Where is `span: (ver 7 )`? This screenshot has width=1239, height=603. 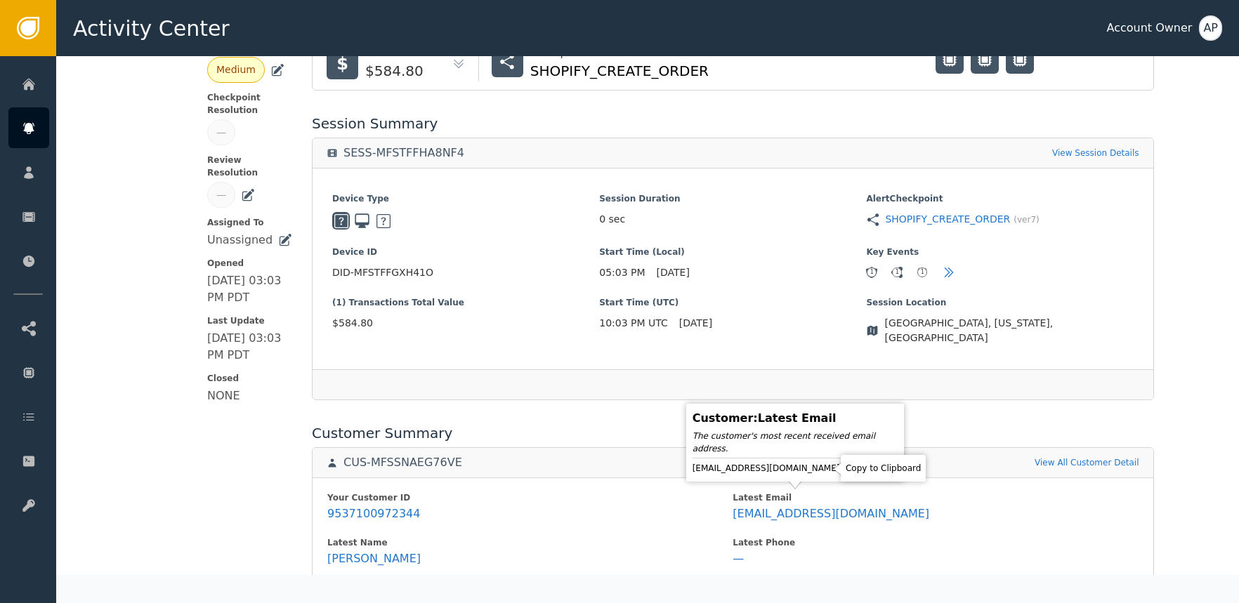 span: (ver 7 ) is located at coordinates (1026, 220).